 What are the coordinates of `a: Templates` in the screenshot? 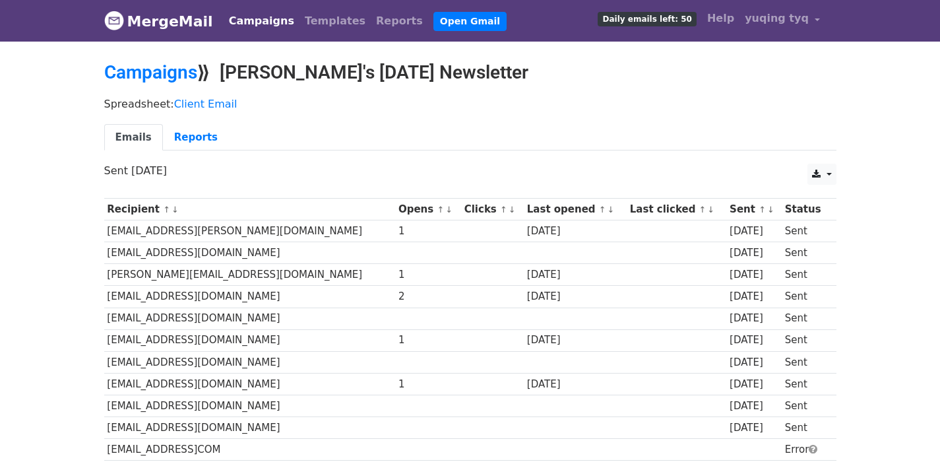 It's located at (335, 21).